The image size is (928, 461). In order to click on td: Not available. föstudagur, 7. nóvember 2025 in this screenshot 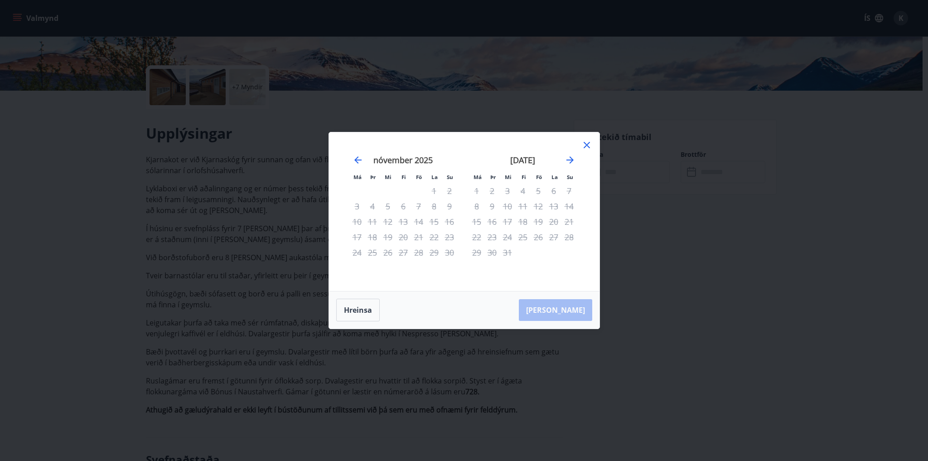, I will do `click(419, 206)`.